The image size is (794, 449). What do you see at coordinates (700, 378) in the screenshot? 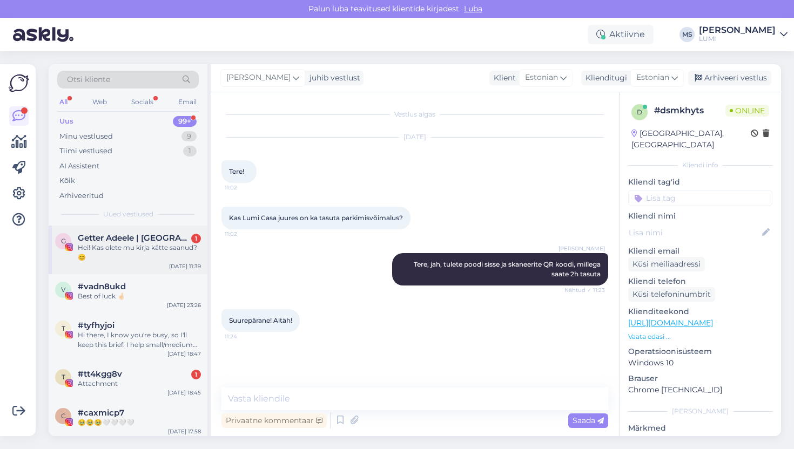
I see `p: Brauser` at bounding box center [700, 378].